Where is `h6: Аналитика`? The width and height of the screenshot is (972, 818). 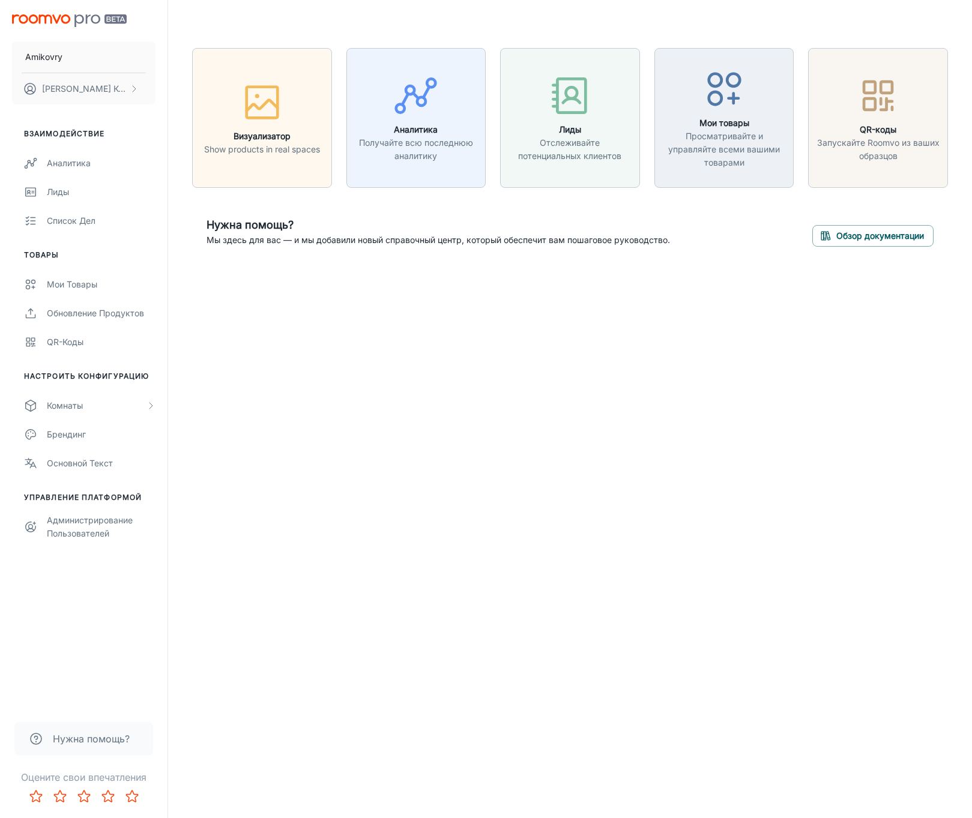 h6: Аналитика is located at coordinates (416, 130).